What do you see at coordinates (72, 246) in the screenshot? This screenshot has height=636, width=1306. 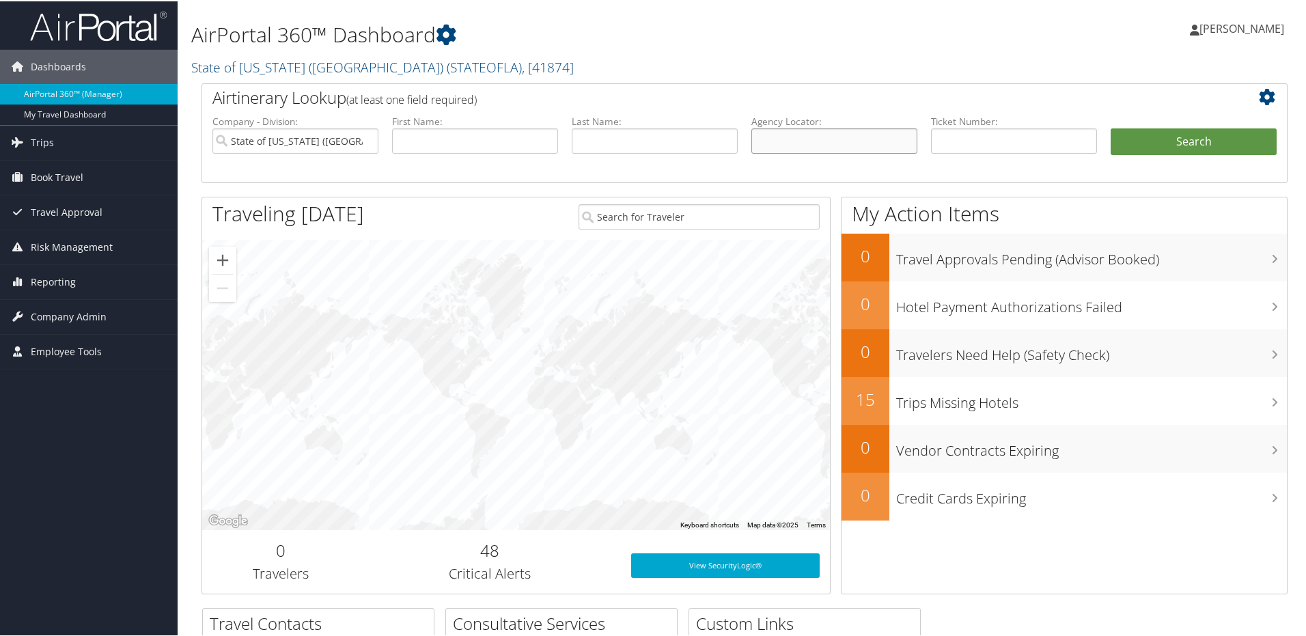 I see `span: Risk Management` at bounding box center [72, 246].